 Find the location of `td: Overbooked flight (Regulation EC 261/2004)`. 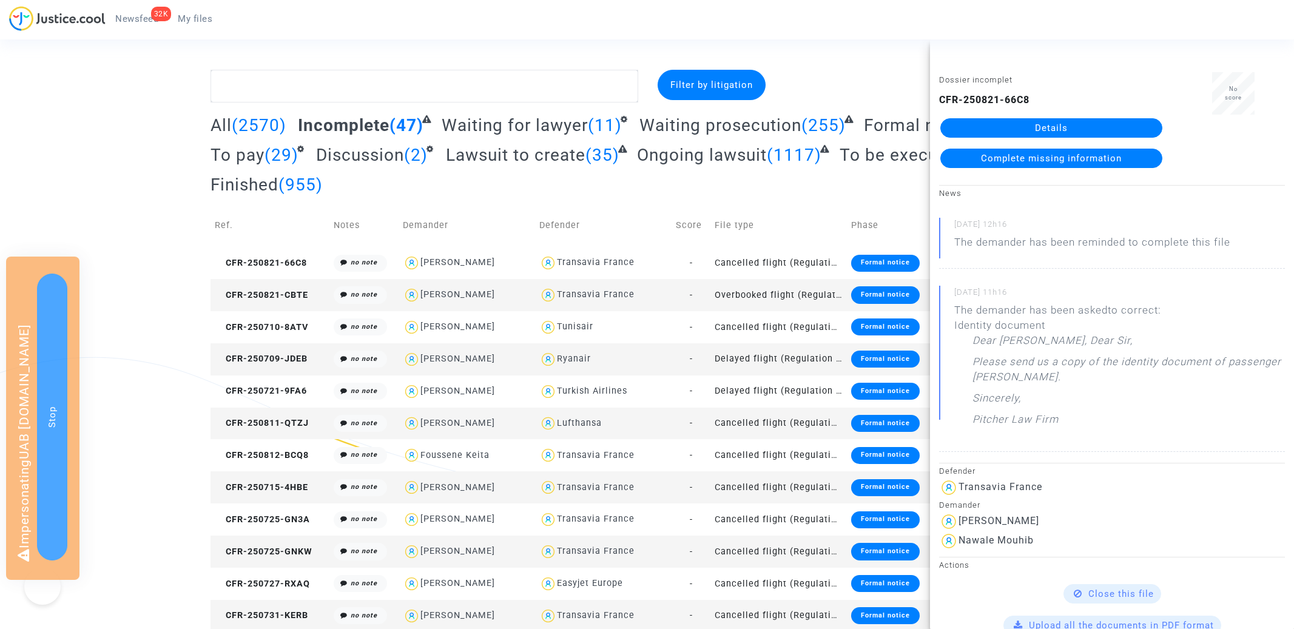

td: Overbooked flight (Regulation EC 261/2004) is located at coordinates (778, 295).